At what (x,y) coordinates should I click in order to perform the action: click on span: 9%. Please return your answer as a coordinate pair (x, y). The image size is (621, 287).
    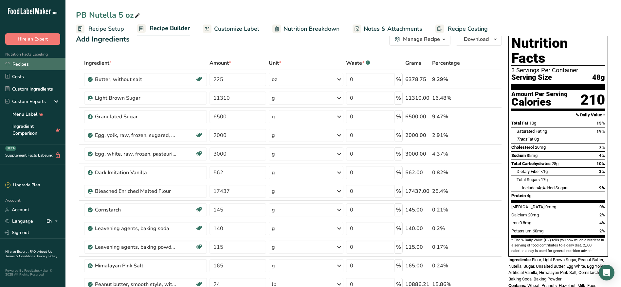
    Looking at the image, I should click on (602, 188).